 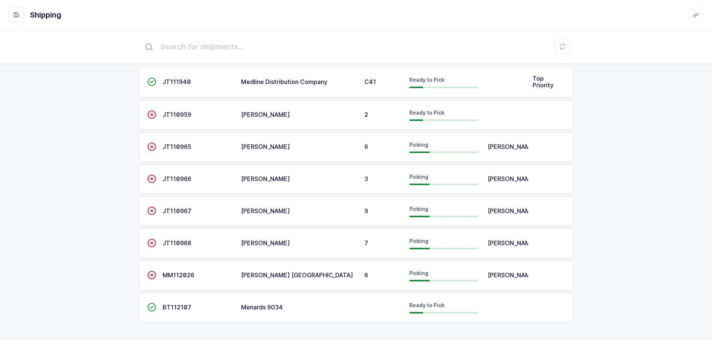 I want to click on span: 3, so click(x=366, y=179).